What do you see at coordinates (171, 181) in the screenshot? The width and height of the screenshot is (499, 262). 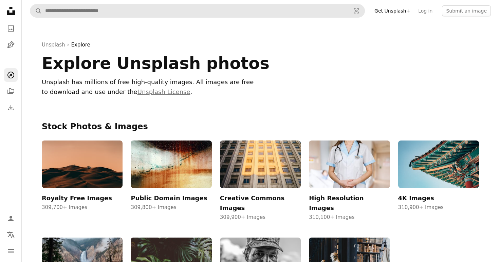 I see `a: Public Domain Images309,800+ Images` at bounding box center [171, 181].